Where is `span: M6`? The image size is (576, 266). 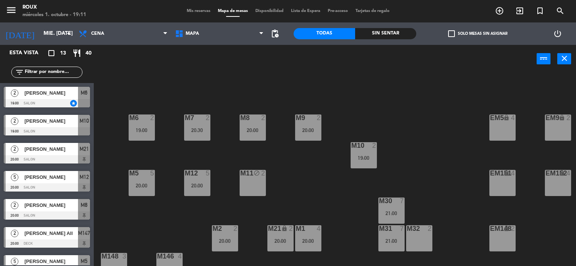 span: M6 is located at coordinates (84, 93).